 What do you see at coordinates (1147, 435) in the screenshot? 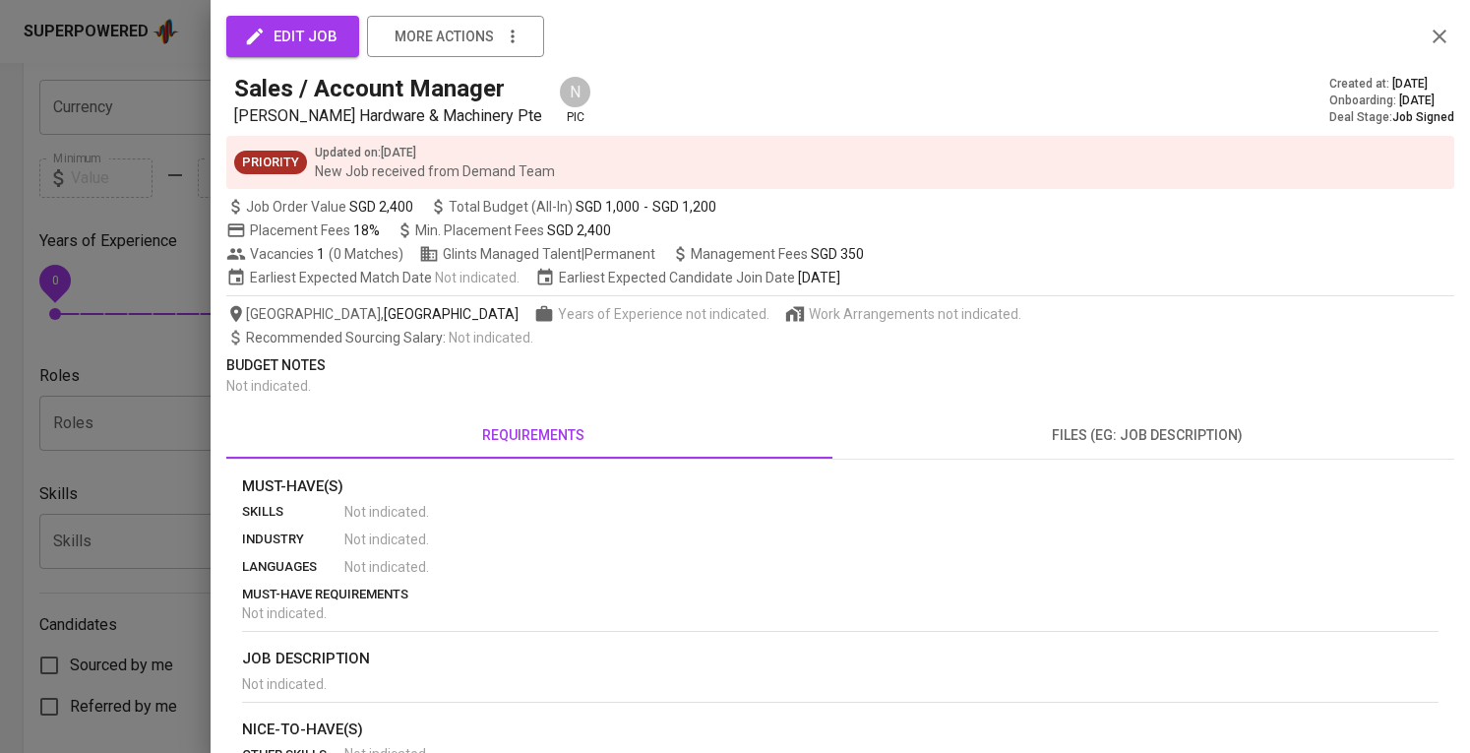
I see `span: files (eg: job description)` at bounding box center [1147, 435].